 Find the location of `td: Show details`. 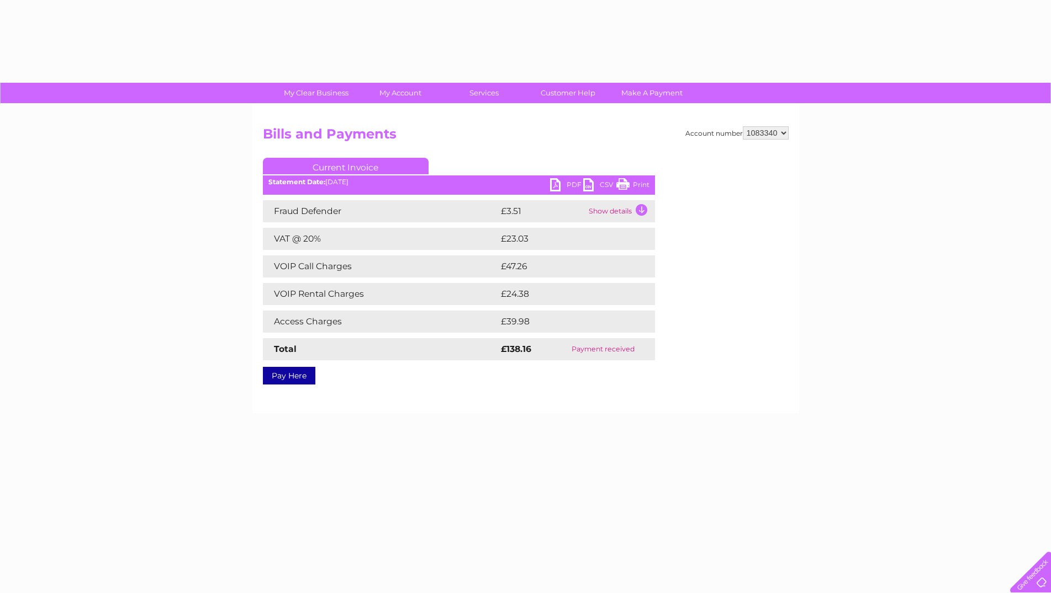

td: Show details is located at coordinates (620, 211).